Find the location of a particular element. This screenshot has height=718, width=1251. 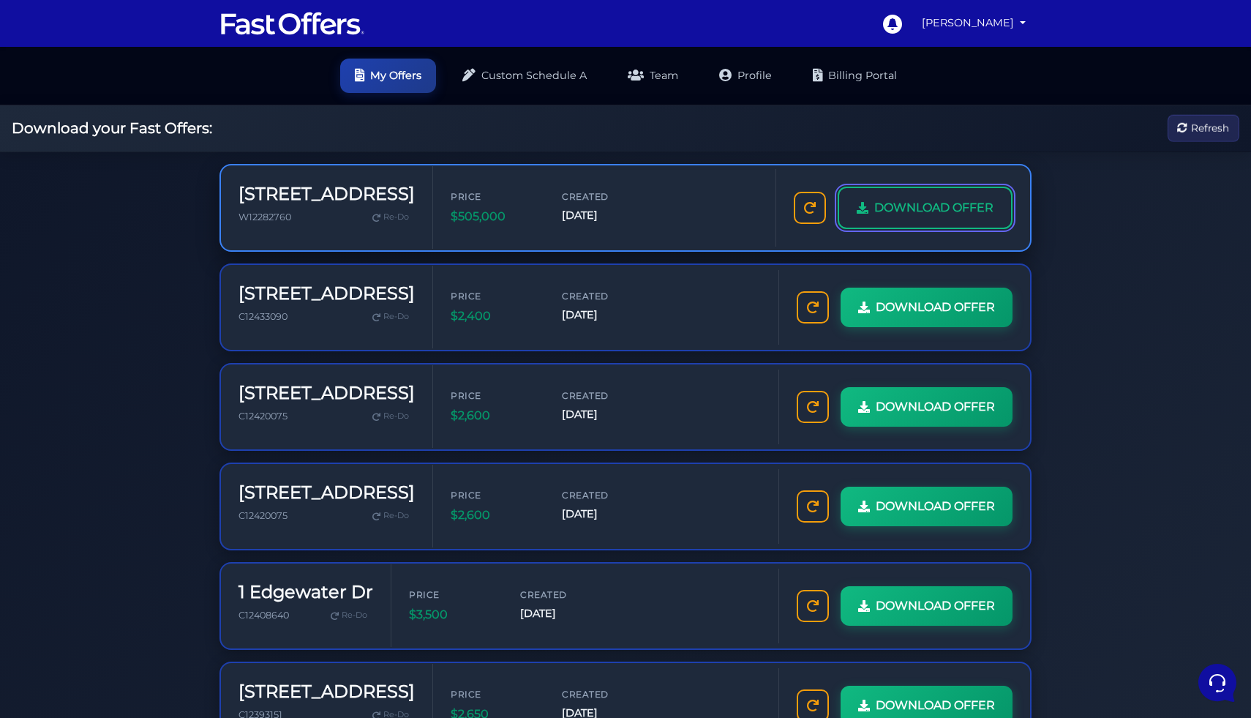

span: Start a Conversation is located at coordinates (155, 220).